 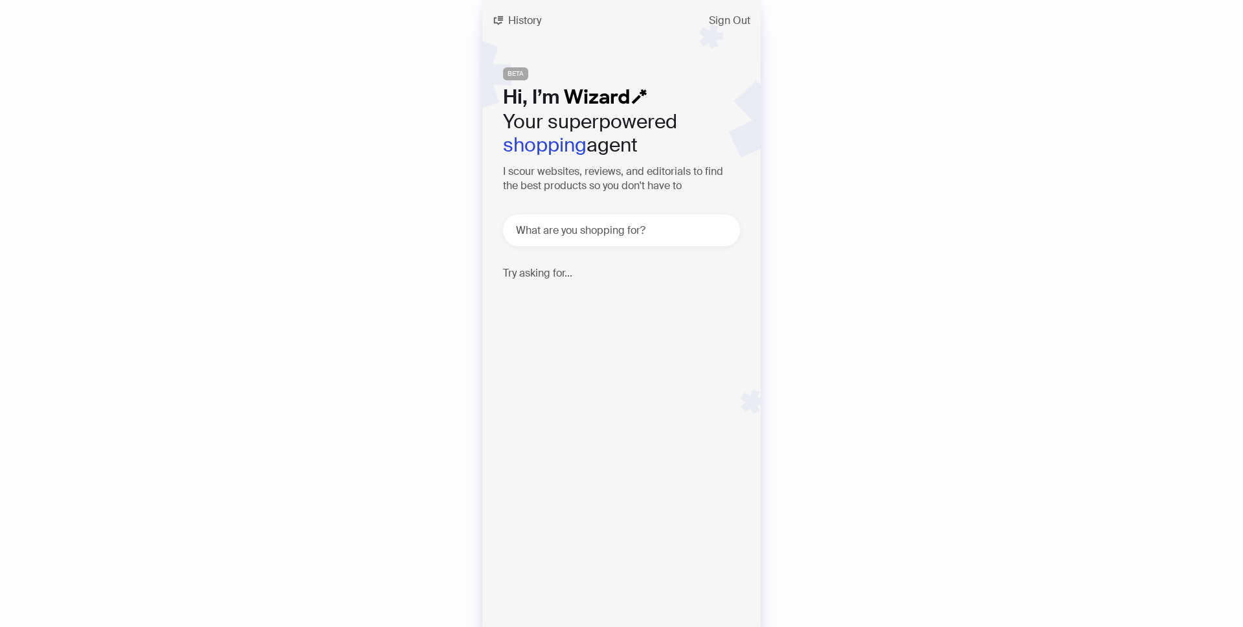 I want to click on h2: Your superpowered agent, so click(x=622, y=133).